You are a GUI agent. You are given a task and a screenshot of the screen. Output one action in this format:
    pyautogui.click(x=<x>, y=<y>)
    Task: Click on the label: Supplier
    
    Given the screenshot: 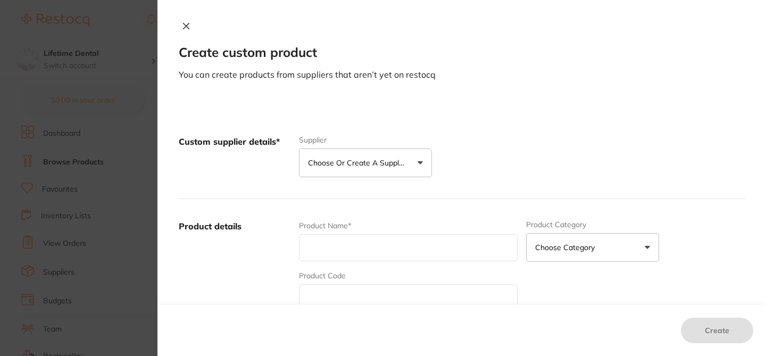 What is the action you would take?
    pyautogui.click(x=365, y=140)
    